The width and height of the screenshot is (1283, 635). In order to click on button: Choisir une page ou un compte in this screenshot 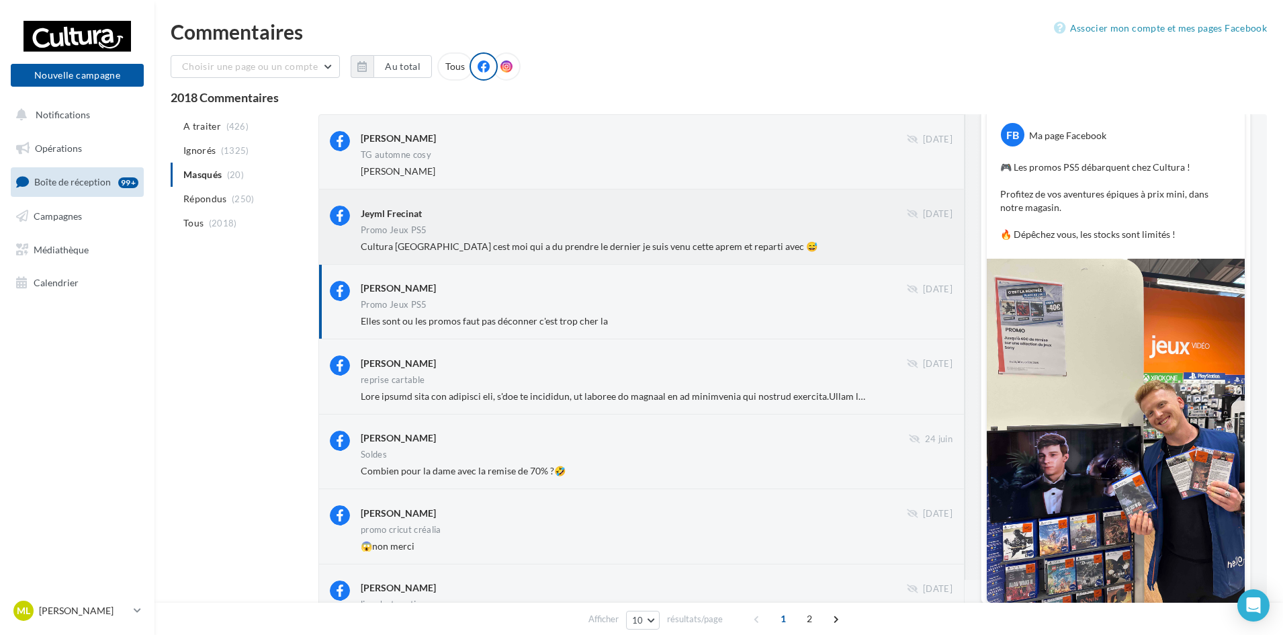, I will do `click(255, 66)`.